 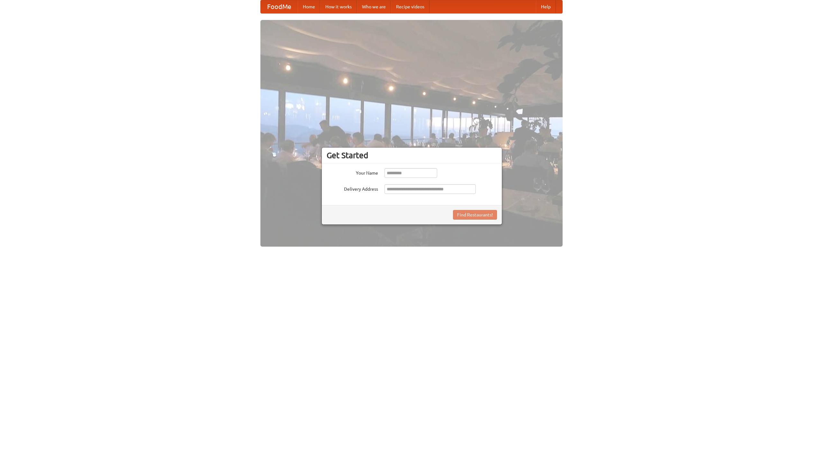 What do you see at coordinates (410, 7) in the screenshot?
I see `a: Recipe videos` at bounding box center [410, 7].